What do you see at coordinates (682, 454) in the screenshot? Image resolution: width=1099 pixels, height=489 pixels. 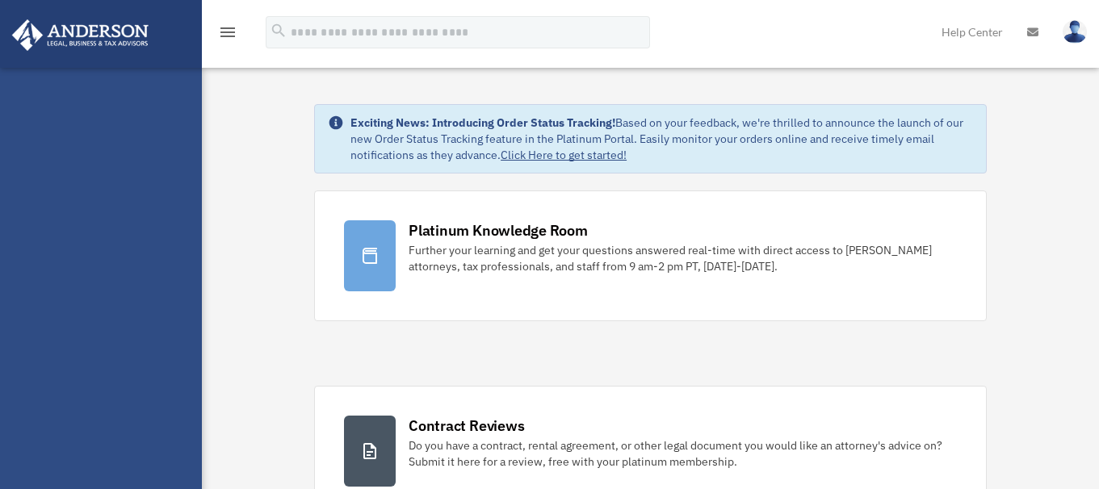 I see `div: Do you have a contract, rental agreement, or other legal document you would like an attorney's ad...` at bounding box center [682, 454].